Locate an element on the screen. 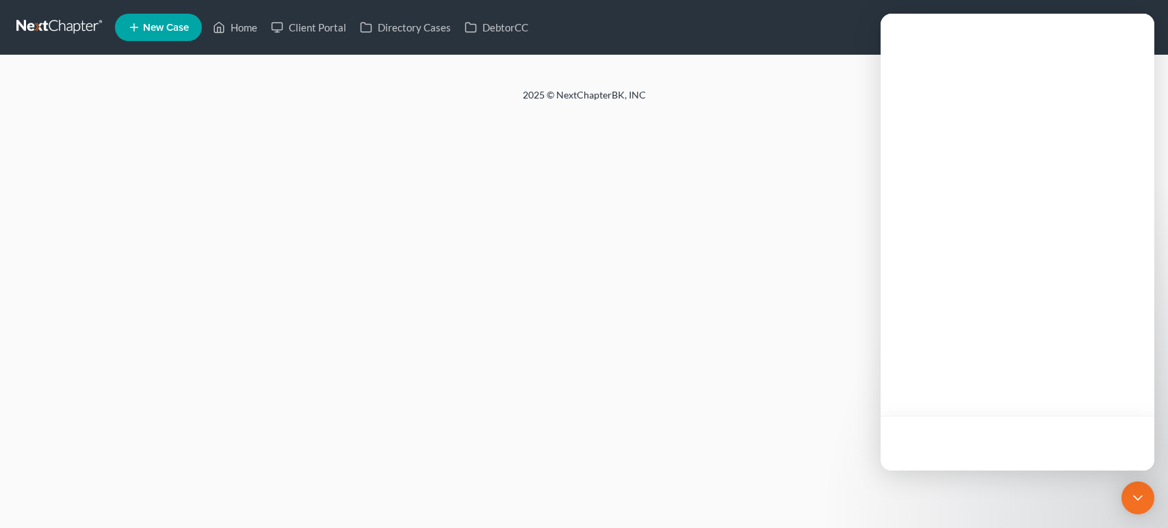 The height and width of the screenshot is (528, 1168). a: DebtorCC is located at coordinates (496, 27).